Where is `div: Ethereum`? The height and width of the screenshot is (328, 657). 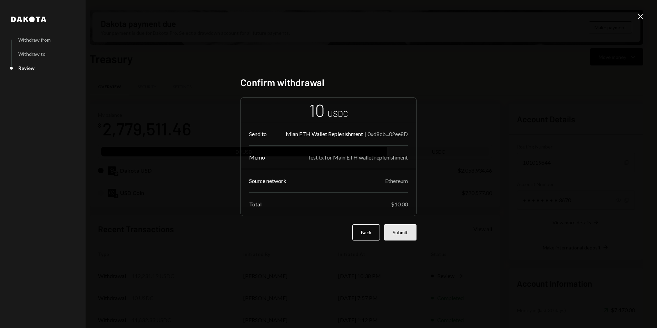
div: Ethereum is located at coordinates (396, 181).